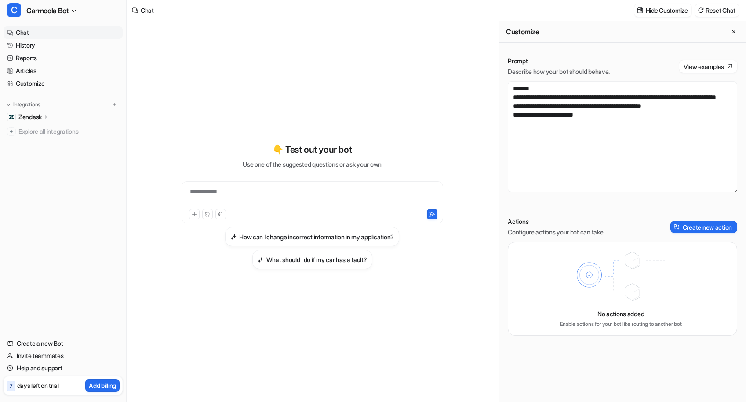  Describe the element at coordinates (663, 10) in the screenshot. I see `button: Hide Customize` at that location.